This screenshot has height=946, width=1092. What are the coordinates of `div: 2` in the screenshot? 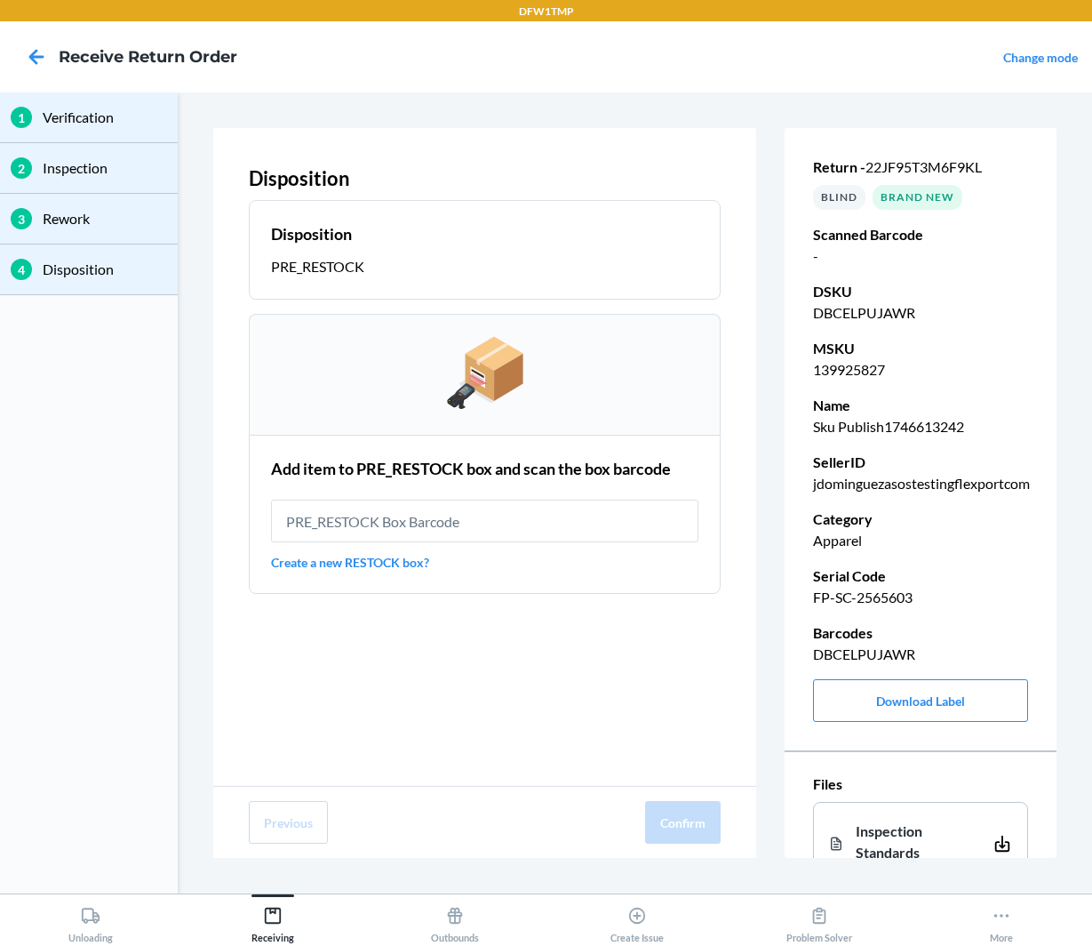 It's located at (21, 168).